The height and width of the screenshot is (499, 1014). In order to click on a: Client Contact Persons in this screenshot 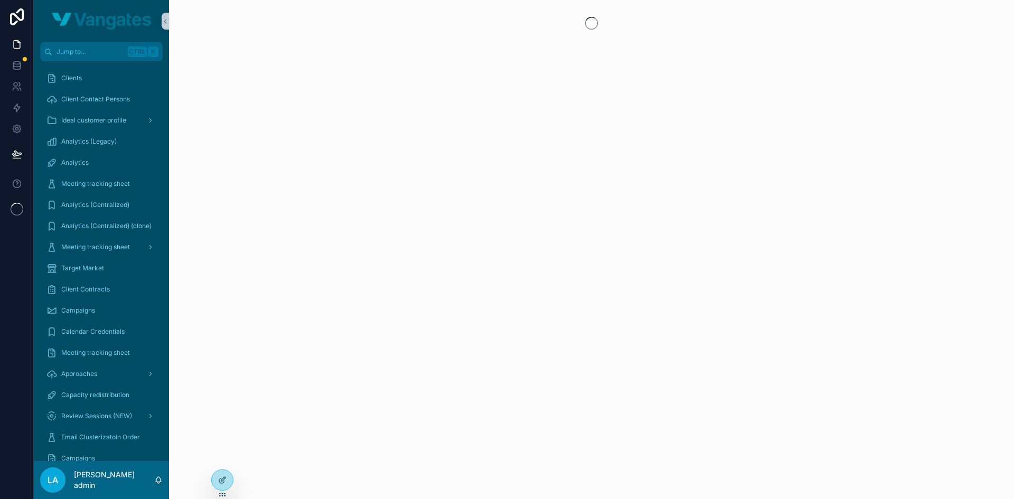, I will do `click(101, 99)`.